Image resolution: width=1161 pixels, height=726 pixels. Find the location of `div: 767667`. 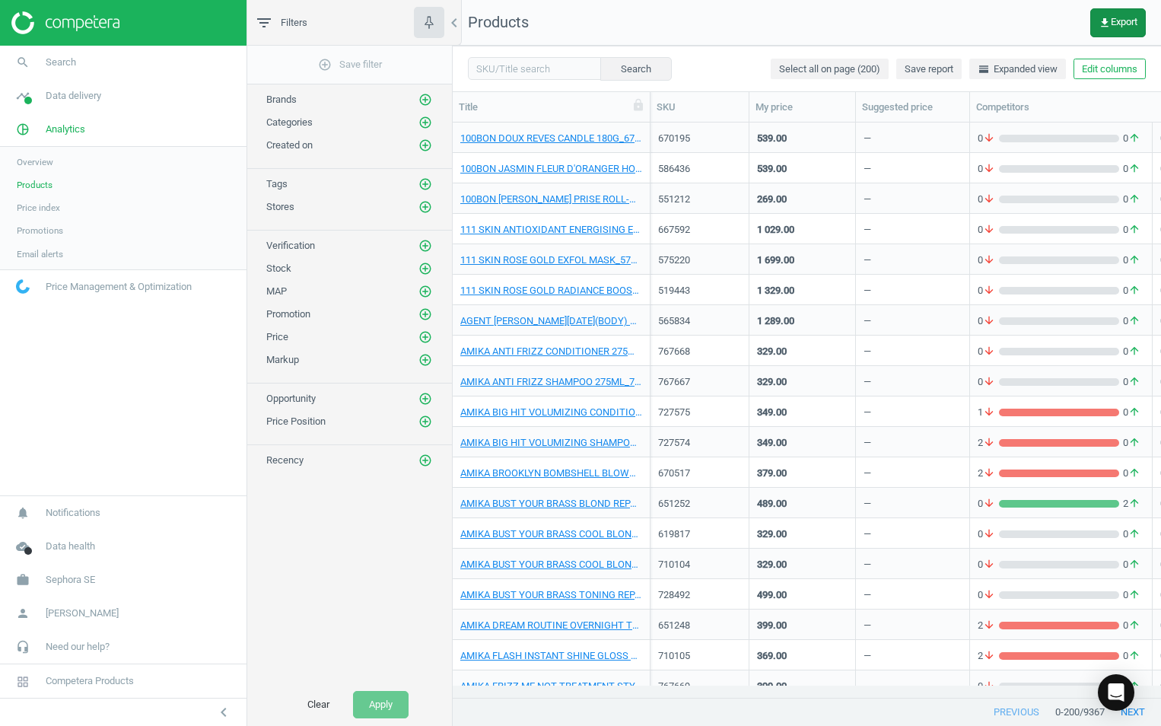

div: 767667 is located at coordinates (699, 382).